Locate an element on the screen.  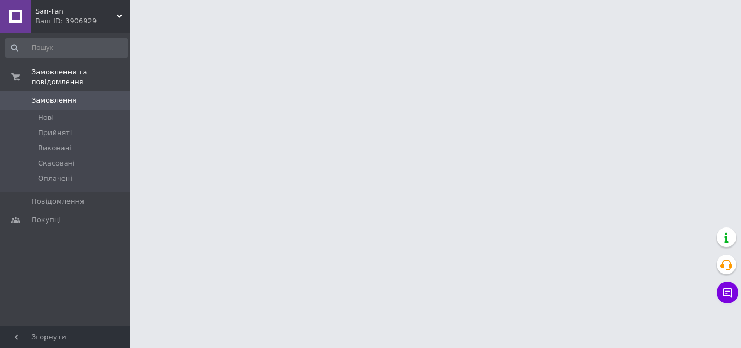
span: Покупці is located at coordinates (46, 220).